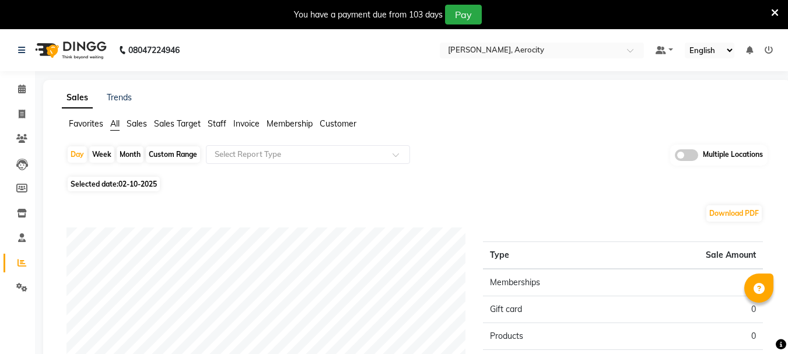 The image size is (788, 354). What do you see at coordinates (693, 255) in the screenshot?
I see `th: Sale Amount` at bounding box center [693, 255].